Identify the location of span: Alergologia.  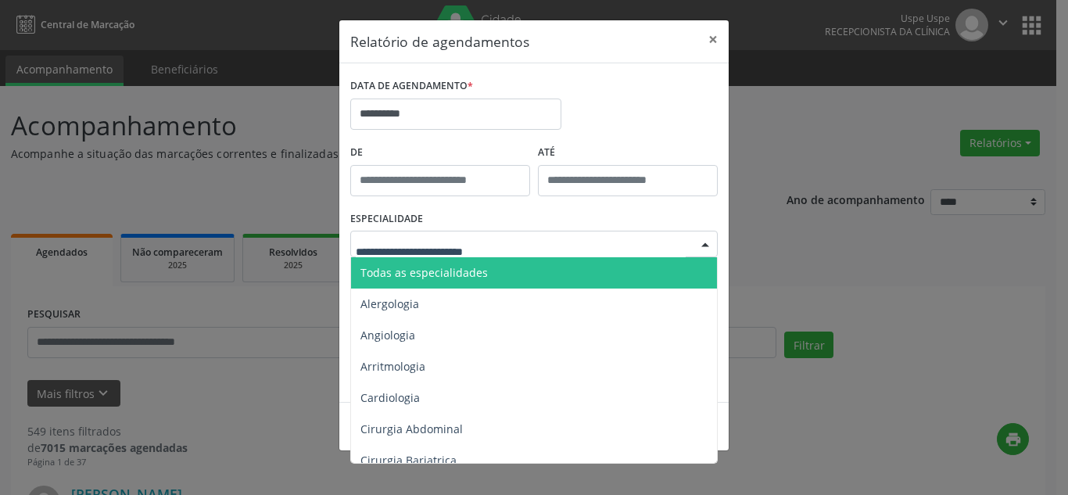
(389, 303).